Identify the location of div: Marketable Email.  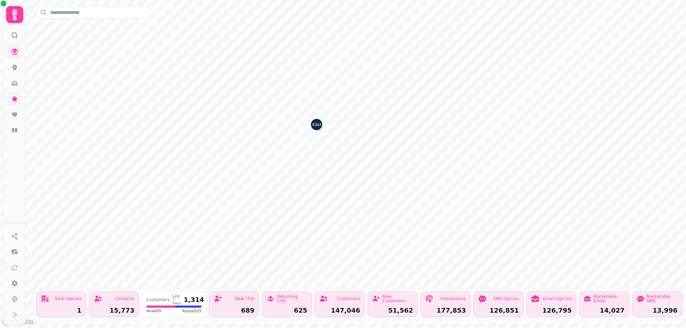
(609, 299).